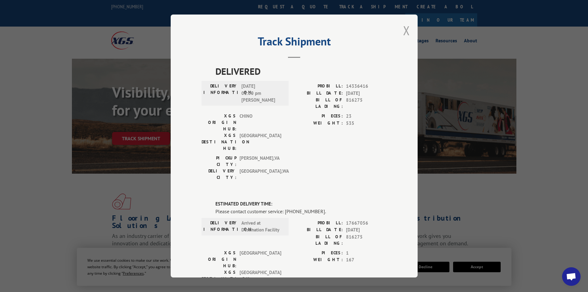  Describe the element at coordinates (367, 260) in the screenshot. I see `span: 167` at that location.